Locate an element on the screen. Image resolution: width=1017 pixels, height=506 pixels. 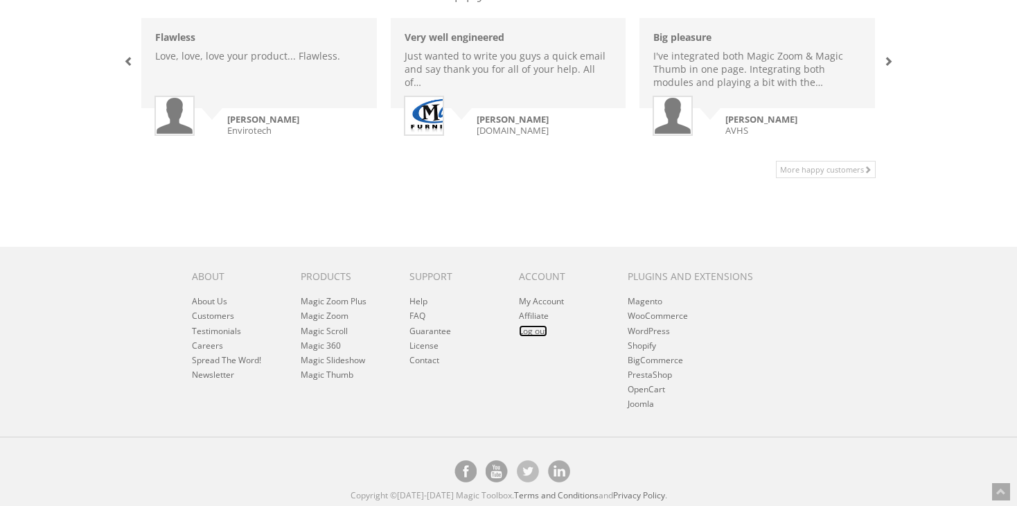
a: Help is located at coordinates (419, 301).